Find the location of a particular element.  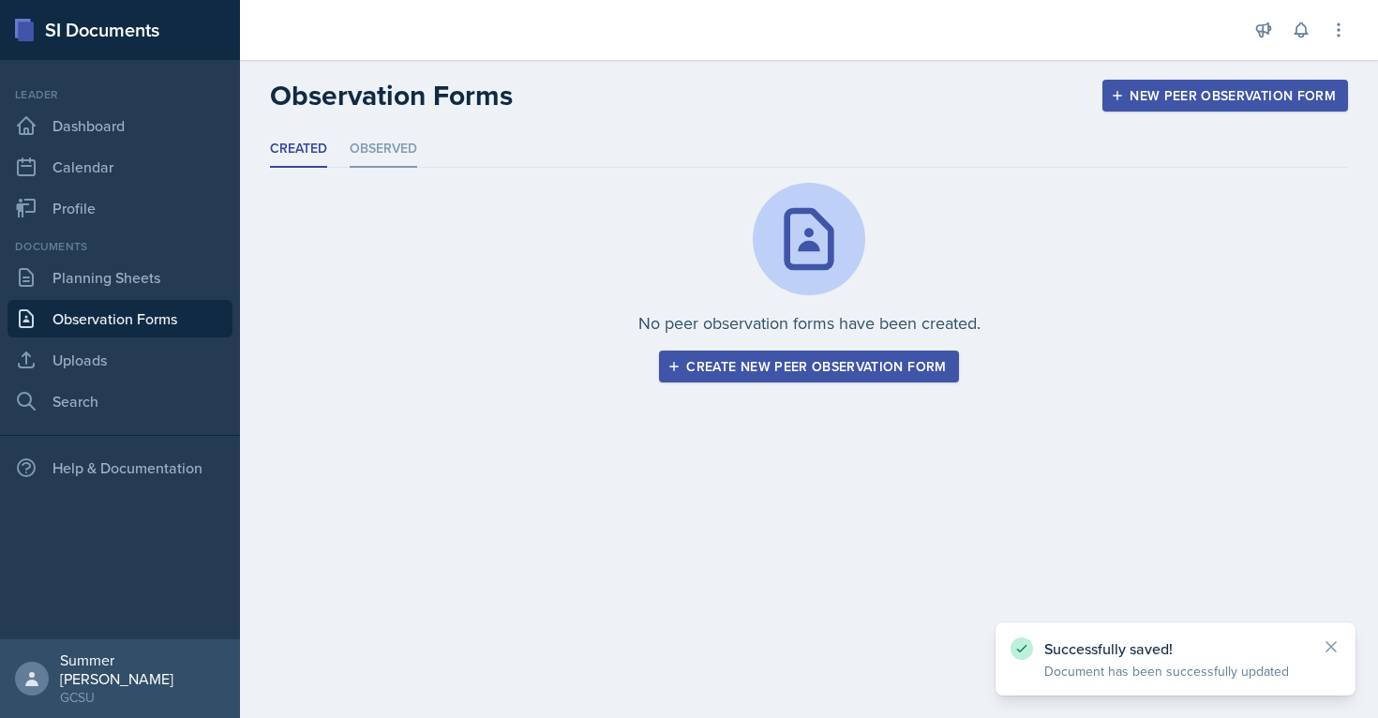

h2: Observation Forms is located at coordinates (391, 96).